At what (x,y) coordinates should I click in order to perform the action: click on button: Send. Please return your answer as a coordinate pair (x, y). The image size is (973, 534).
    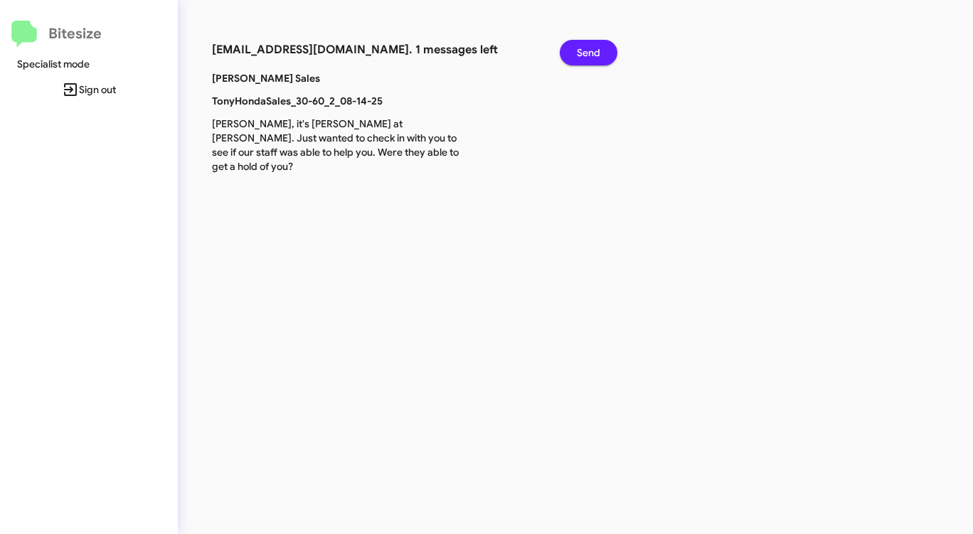
    Looking at the image, I should click on (588, 53).